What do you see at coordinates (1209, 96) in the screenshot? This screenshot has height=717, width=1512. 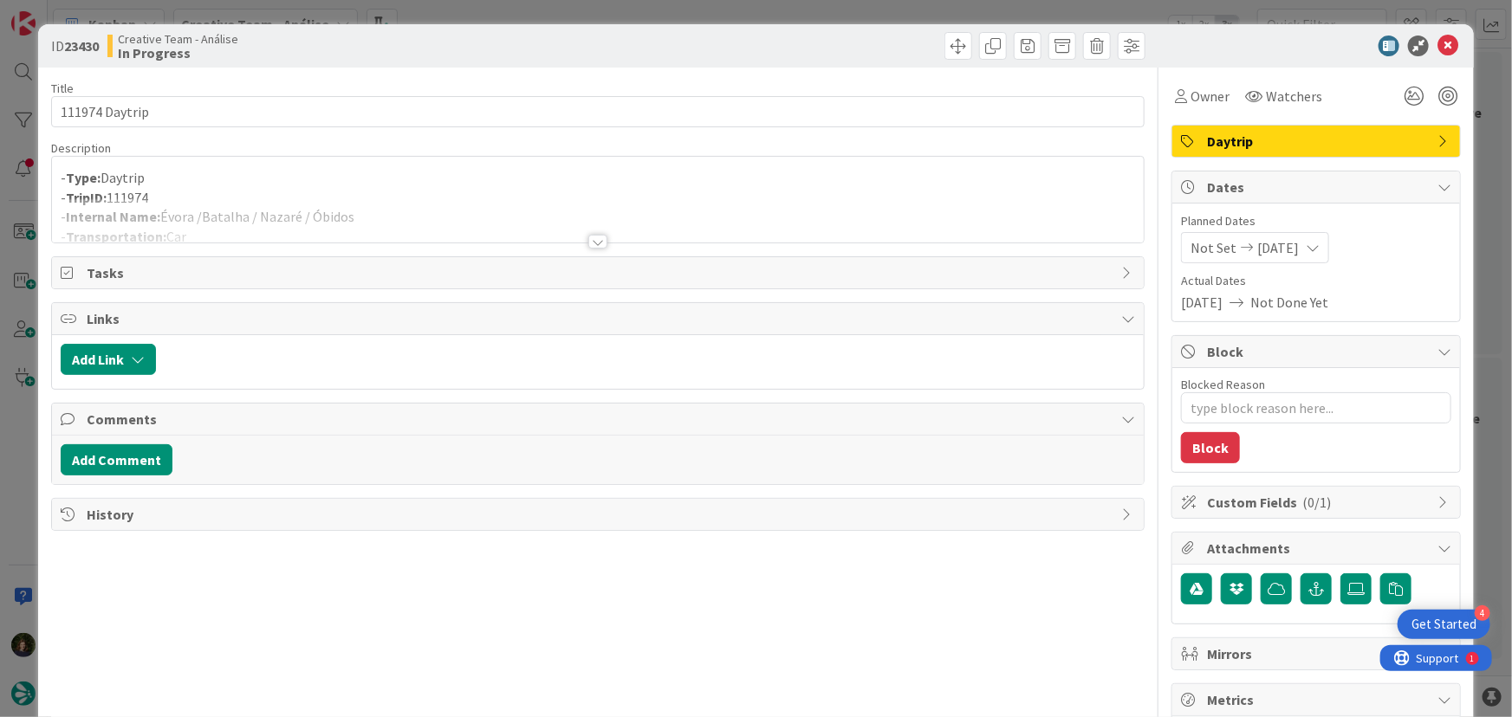 I see `span: Owner` at bounding box center [1209, 96].